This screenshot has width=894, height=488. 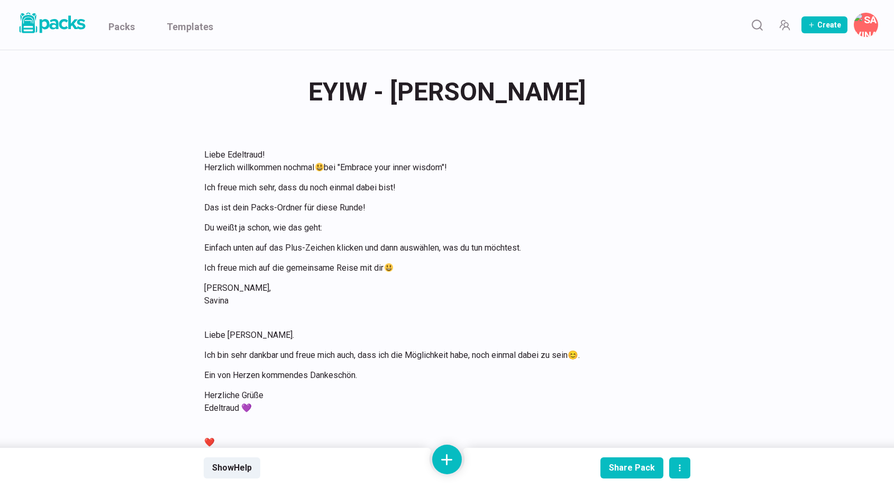 I want to click on button: Search, so click(x=757, y=25).